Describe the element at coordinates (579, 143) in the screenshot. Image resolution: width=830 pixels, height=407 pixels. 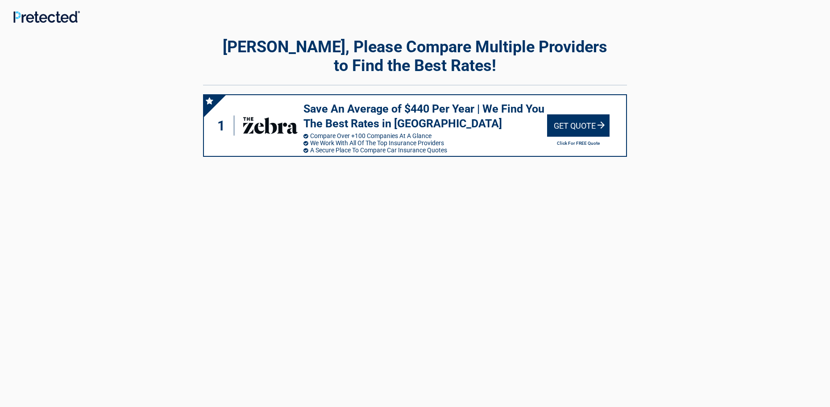
I see `h2: Click For FREE Quote` at that location.